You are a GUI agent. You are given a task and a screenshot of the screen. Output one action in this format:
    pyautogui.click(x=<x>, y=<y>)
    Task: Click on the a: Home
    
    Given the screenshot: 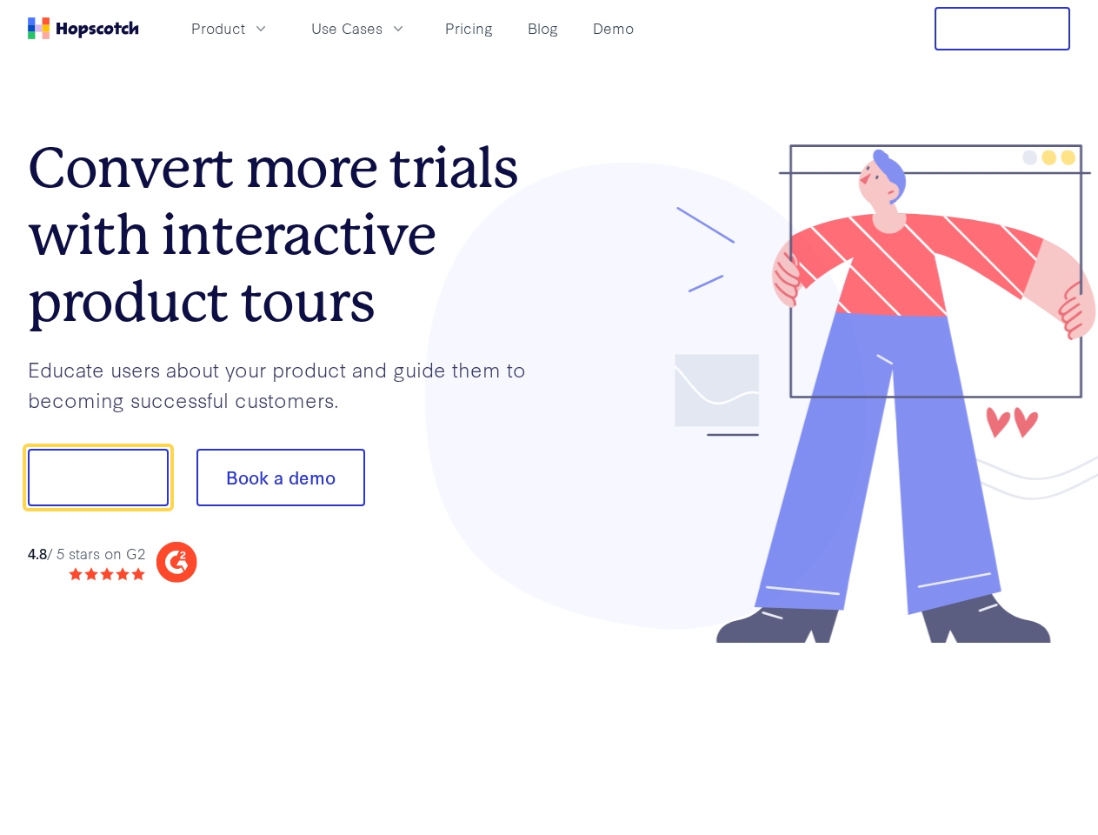 What is the action you would take?
    pyautogui.click(x=83, y=28)
    